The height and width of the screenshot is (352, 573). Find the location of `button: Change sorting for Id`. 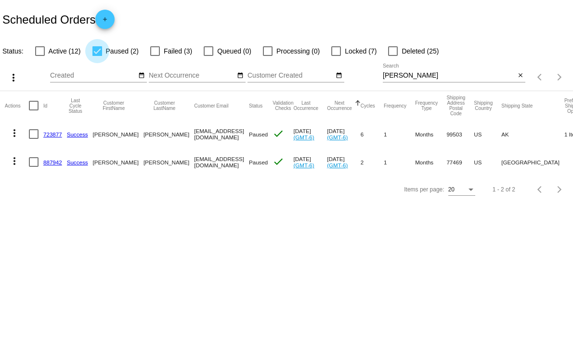

button: Change sorting for Id is located at coordinates (45, 105).